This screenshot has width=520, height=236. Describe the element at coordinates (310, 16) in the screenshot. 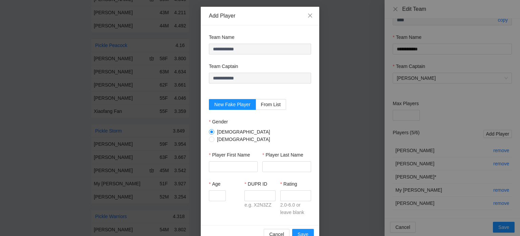

I see `button: Close` at that location.